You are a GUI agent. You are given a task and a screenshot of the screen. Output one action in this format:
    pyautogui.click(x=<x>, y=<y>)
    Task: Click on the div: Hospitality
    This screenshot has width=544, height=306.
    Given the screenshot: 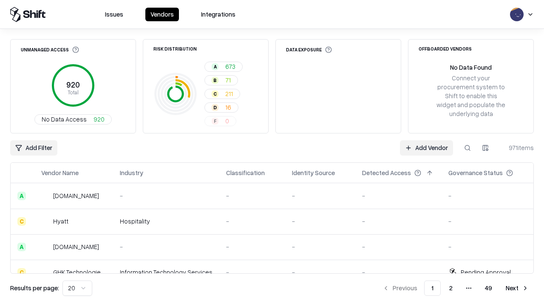 What is the action you would take?
    pyautogui.click(x=166, y=221)
    